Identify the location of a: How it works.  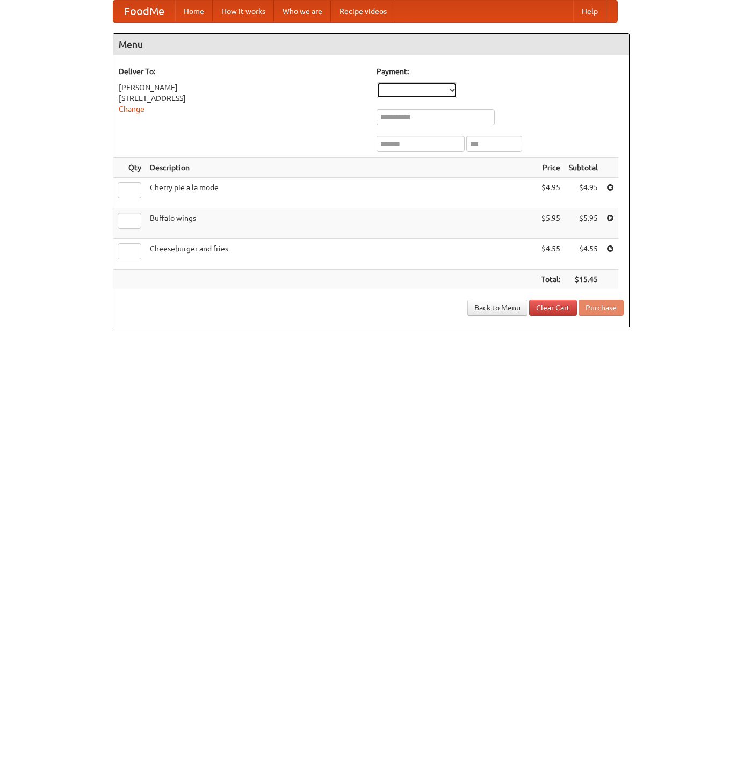
(243, 11).